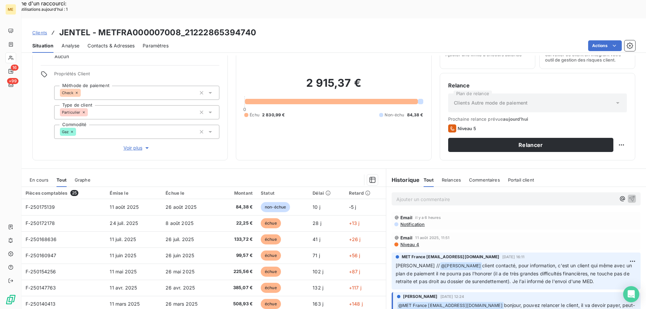 The width and height of the screenshot is (646, 309). I want to click on a: Clients, so click(40, 33).